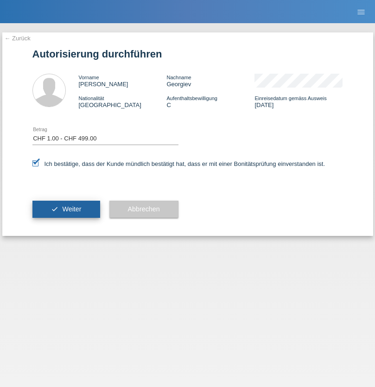 This screenshot has height=387, width=375. I want to click on button: Abbrechen, so click(144, 210).